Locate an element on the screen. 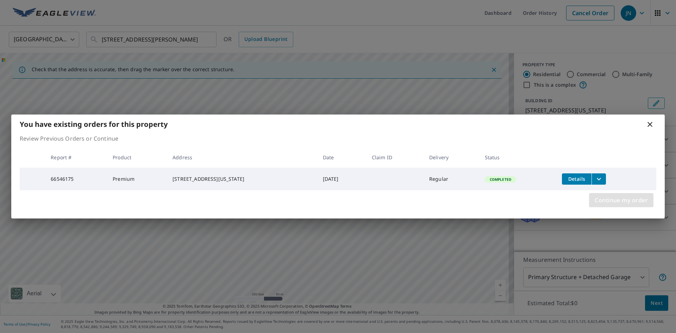  td: Premium is located at coordinates (137, 179).